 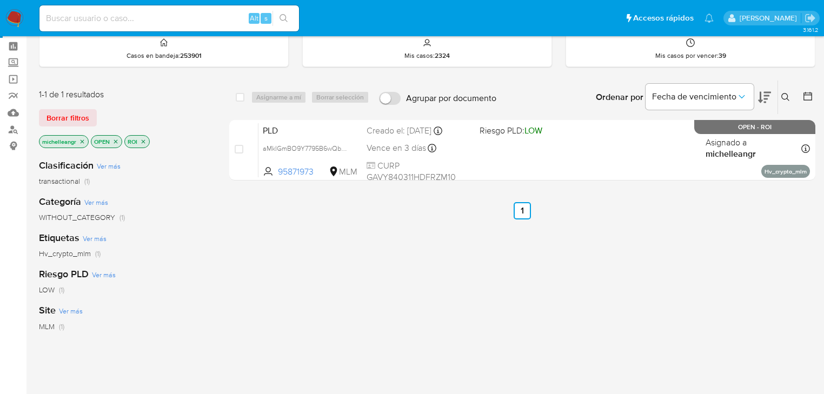 What do you see at coordinates (810, 18) in the screenshot?
I see `a: Salir` at bounding box center [810, 18].